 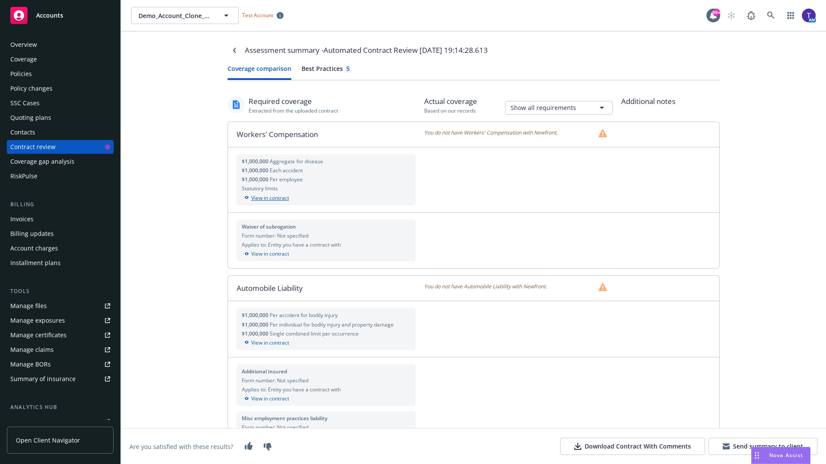 What do you see at coordinates (632, 447) in the screenshot?
I see `div: Download Contract With Comments` at bounding box center [632, 447].